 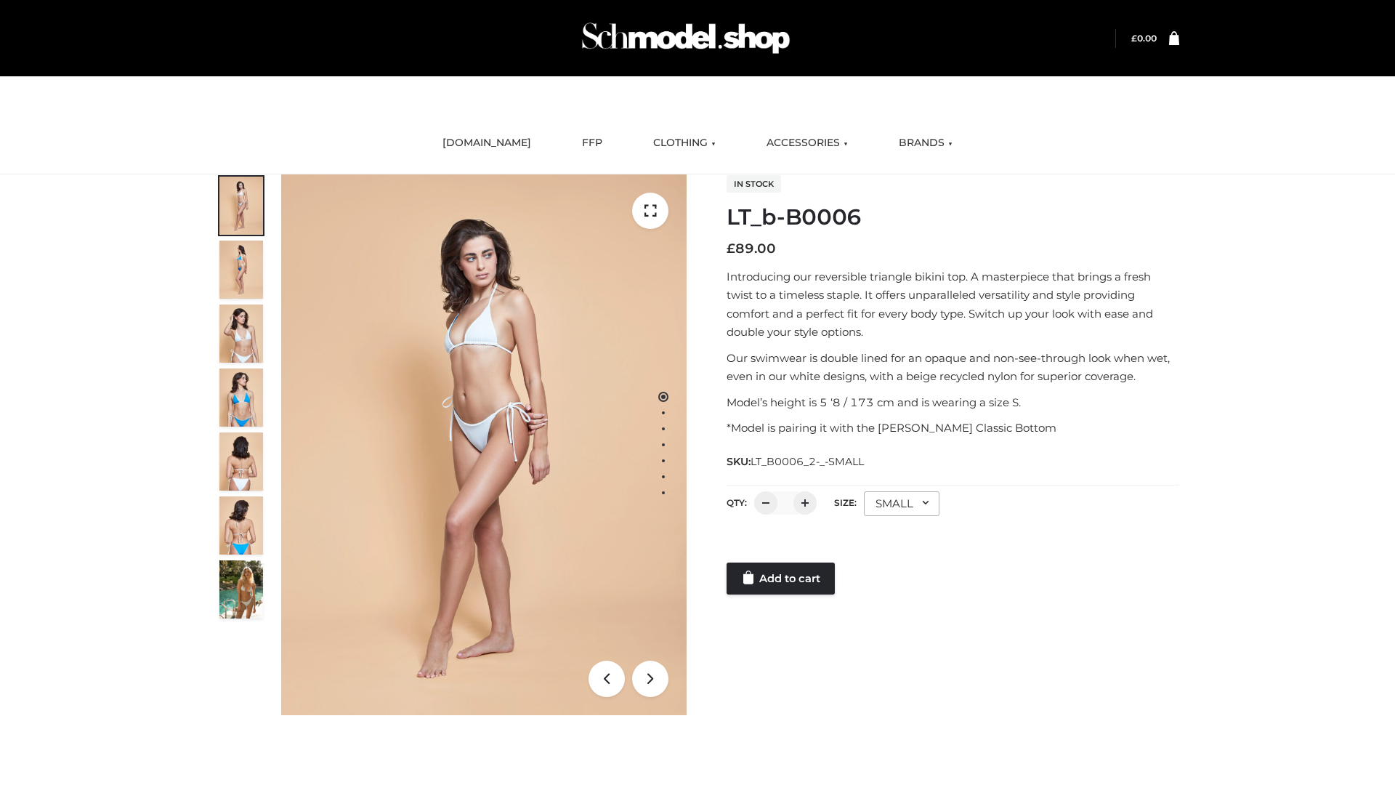 I want to click on img: ArielClassicBikiniTop_CloudNine_AzureSky_OW114ECO_4-scaled.jpg, so click(x=241, y=397).